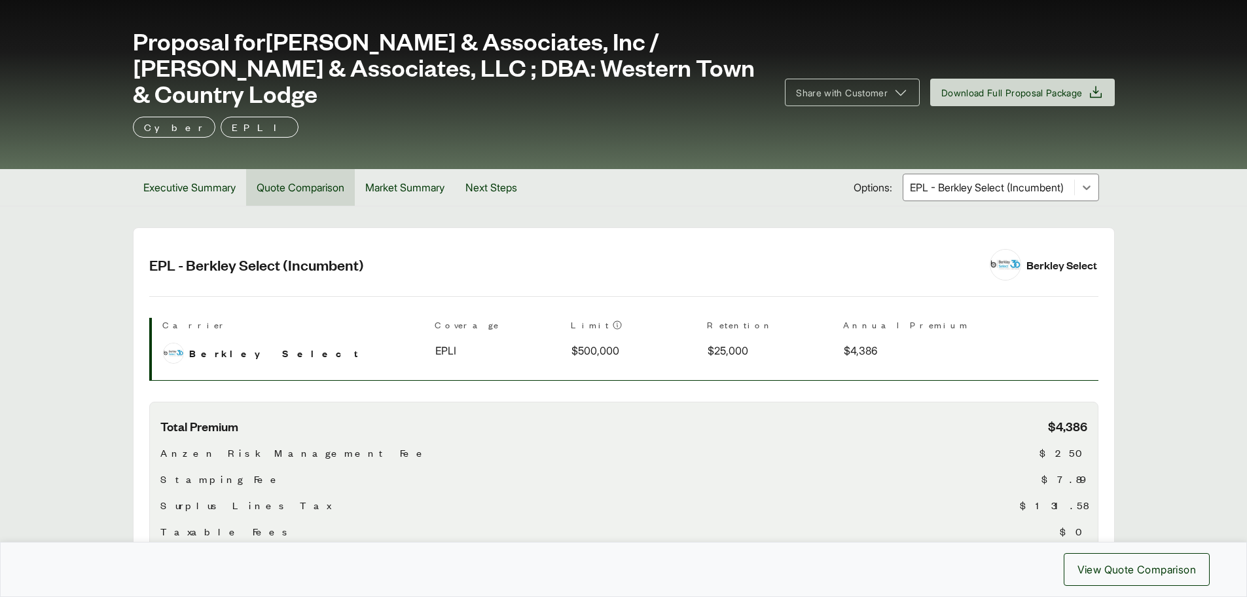  Describe the element at coordinates (491, 187) in the screenshot. I see `button: Next Steps` at that location.